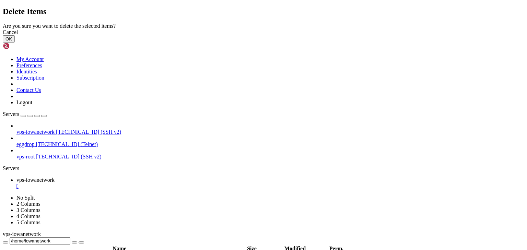 The width and height of the screenshot is (527, 250). I want to click on h2: Delete Items, so click(263, 11).